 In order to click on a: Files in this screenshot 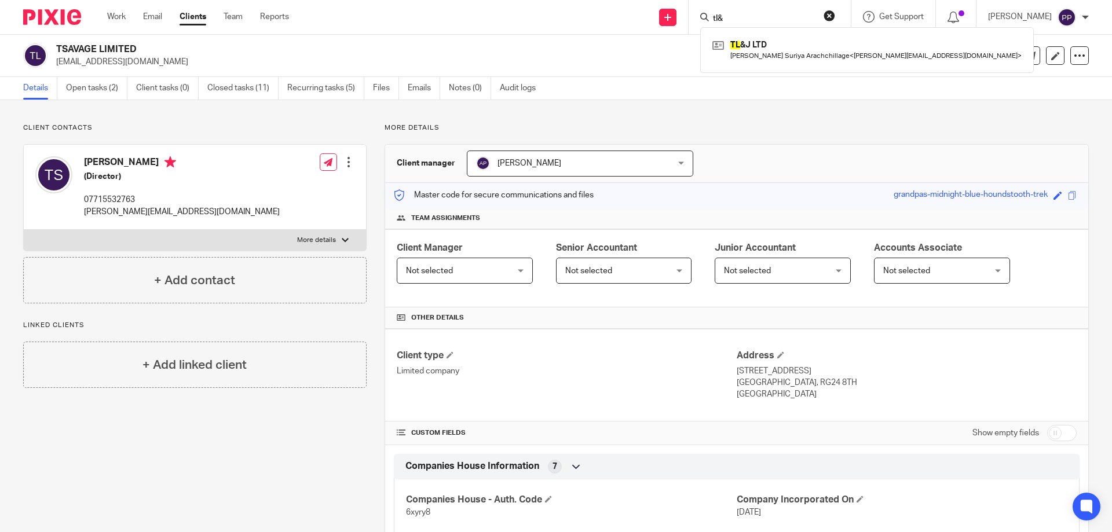, I will do `click(386, 88)`.